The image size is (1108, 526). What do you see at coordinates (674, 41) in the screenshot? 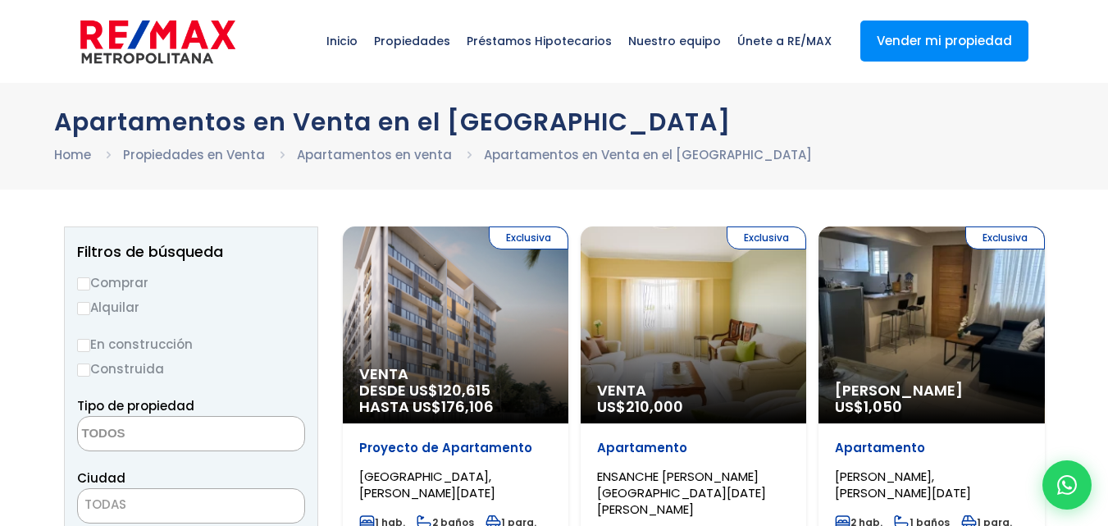
I see `span: Nuestro equipo` at bounding box center [674, 41].